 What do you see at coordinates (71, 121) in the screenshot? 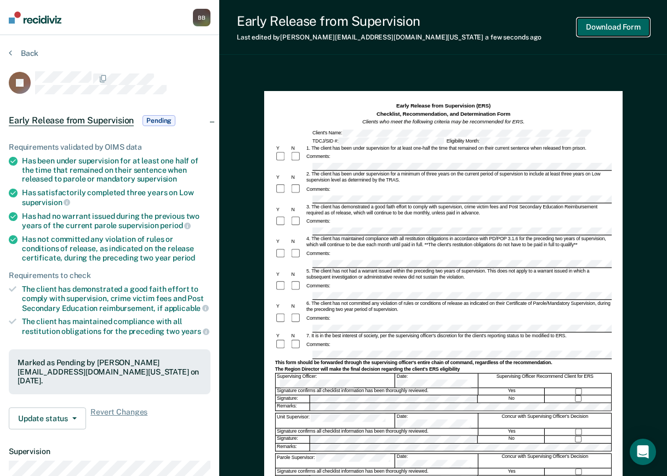
I see `span: Early Release from Supervision` at bounding box center [71, 121].